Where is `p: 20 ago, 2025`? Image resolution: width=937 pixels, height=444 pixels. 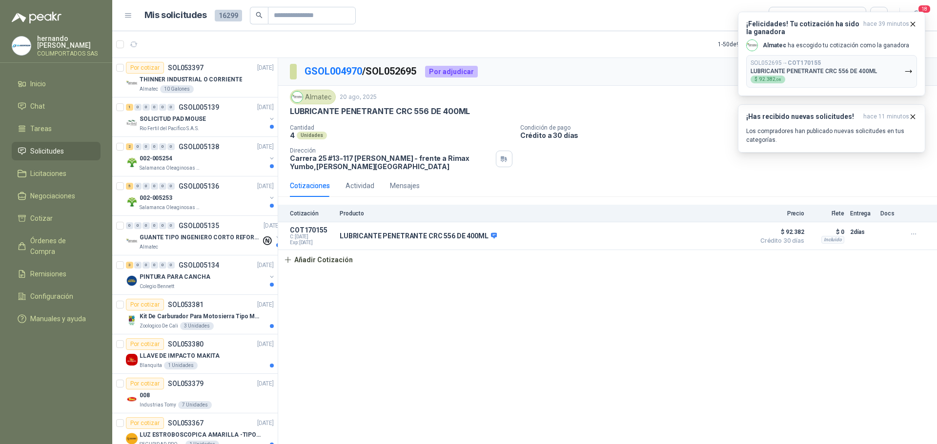 p: 20 ago, 2025 is located at coordinates (358, 97).